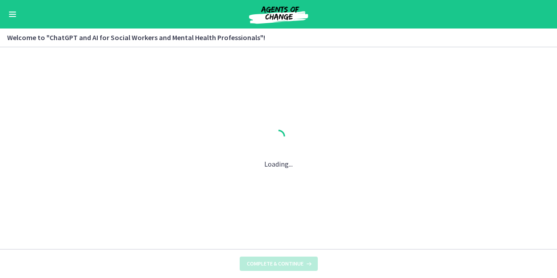 The width and height of the screenshot is (557, 278). I want to click on h3: Welcome to "ChatGPT and AI for Social Workers and Mental Health Professionals"!, so click(273, 37).